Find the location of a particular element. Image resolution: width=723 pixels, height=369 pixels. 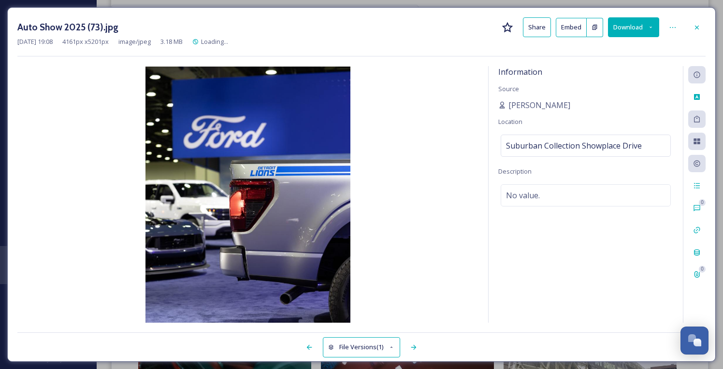

span: image/jpeg is located at coordinates (134, 42).